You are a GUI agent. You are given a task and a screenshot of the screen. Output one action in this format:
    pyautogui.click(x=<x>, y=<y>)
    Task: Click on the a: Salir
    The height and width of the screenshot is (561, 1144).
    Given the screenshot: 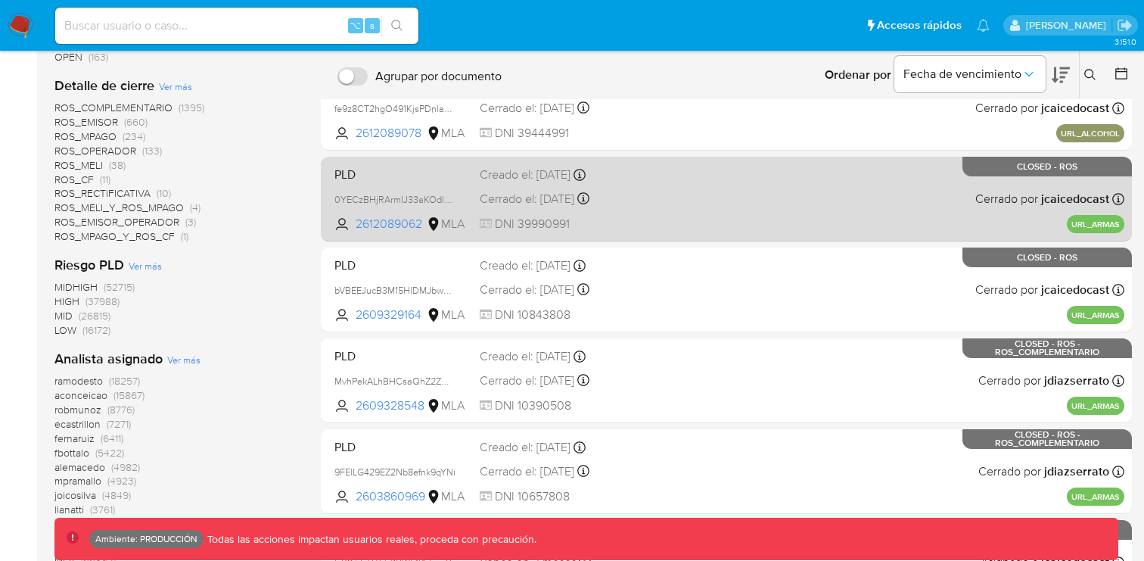 What is the action you would take?
    pyautogui.click(x=1124, y=25)
    